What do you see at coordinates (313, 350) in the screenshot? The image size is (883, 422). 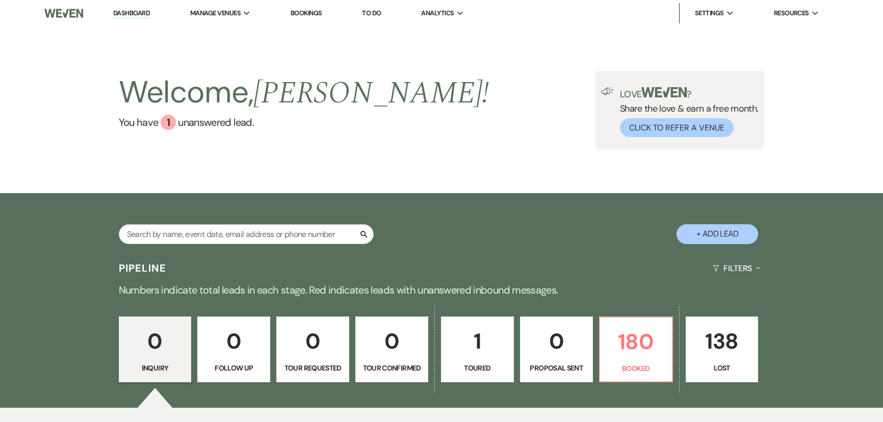 I see `a: 0Tour Requested` at bounding box center [313, 350].